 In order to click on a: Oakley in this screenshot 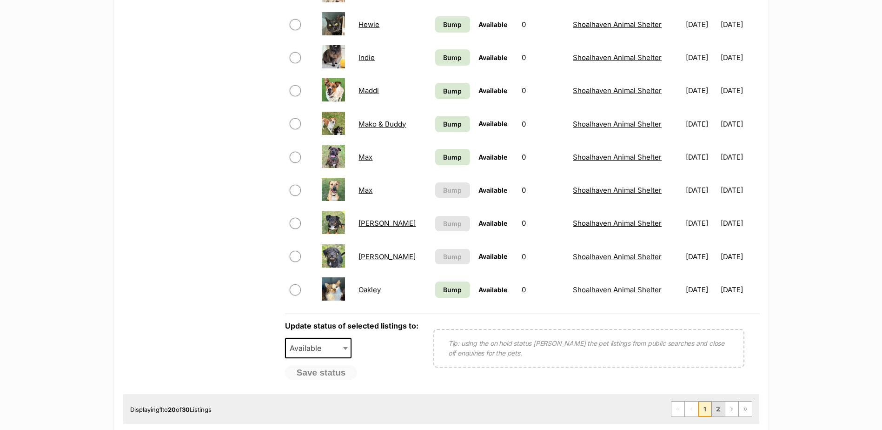, I will do `click(370, 289)`.